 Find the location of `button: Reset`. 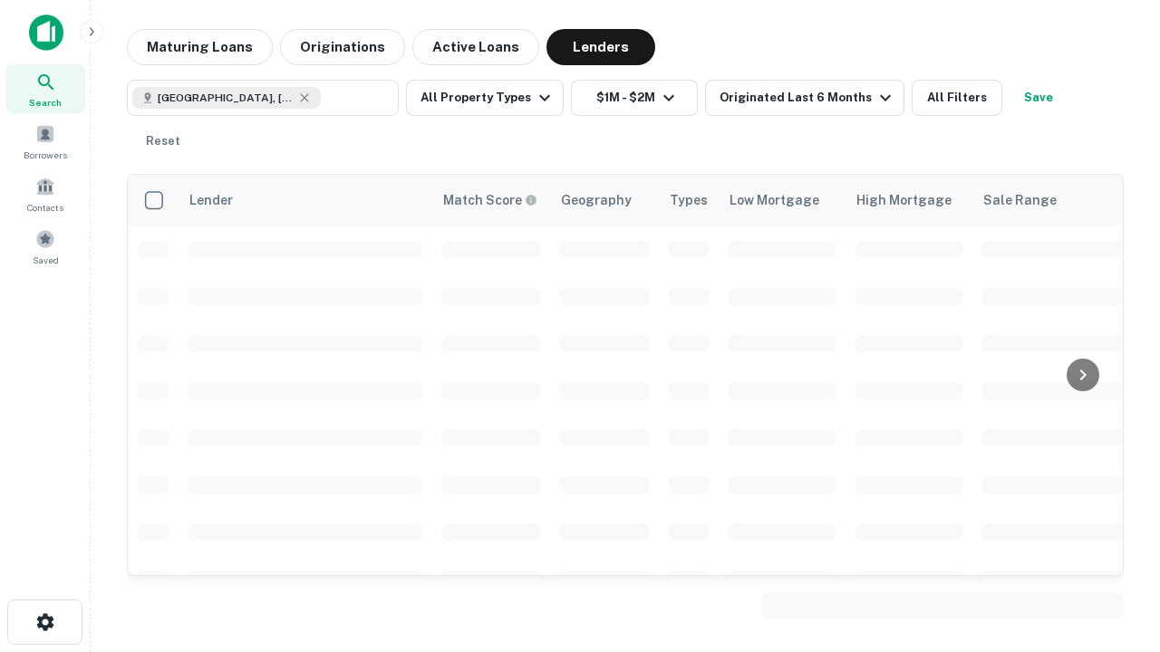

button: Reset is located at coordinates (163, 141).